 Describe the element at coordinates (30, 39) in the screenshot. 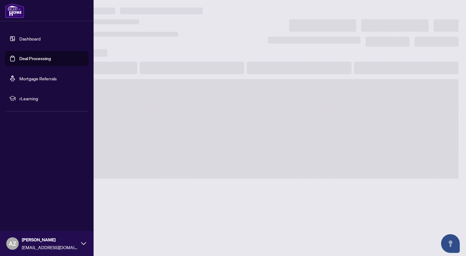

I see `a: Dashboard` at that location.